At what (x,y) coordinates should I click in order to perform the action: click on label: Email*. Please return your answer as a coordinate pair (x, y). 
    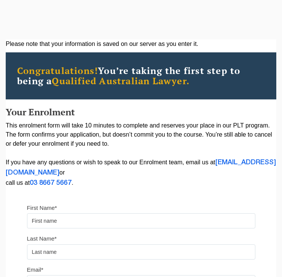
    Looking at the image, I should click on (35, 270).